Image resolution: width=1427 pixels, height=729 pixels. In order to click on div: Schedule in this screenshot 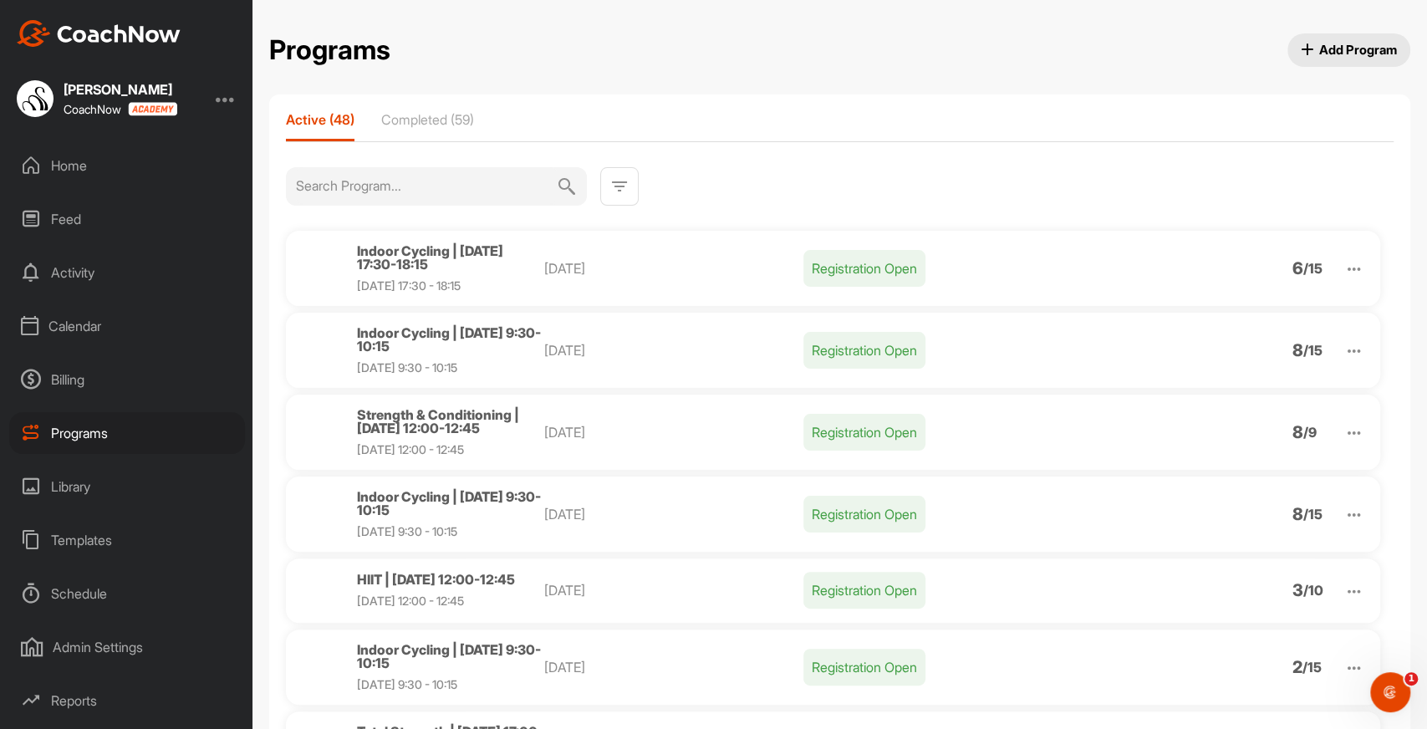, I will do `click(127, 594)`.